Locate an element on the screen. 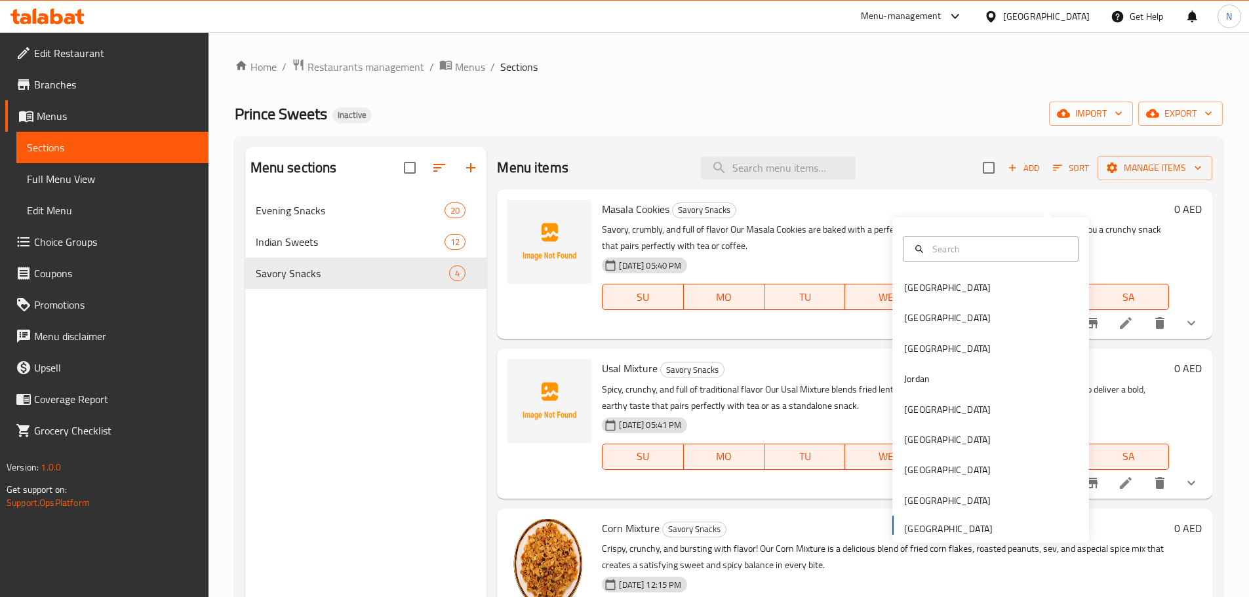 The height and width of the screenshot is (597, 1249). button: import is located at coordinates (1091, 113).